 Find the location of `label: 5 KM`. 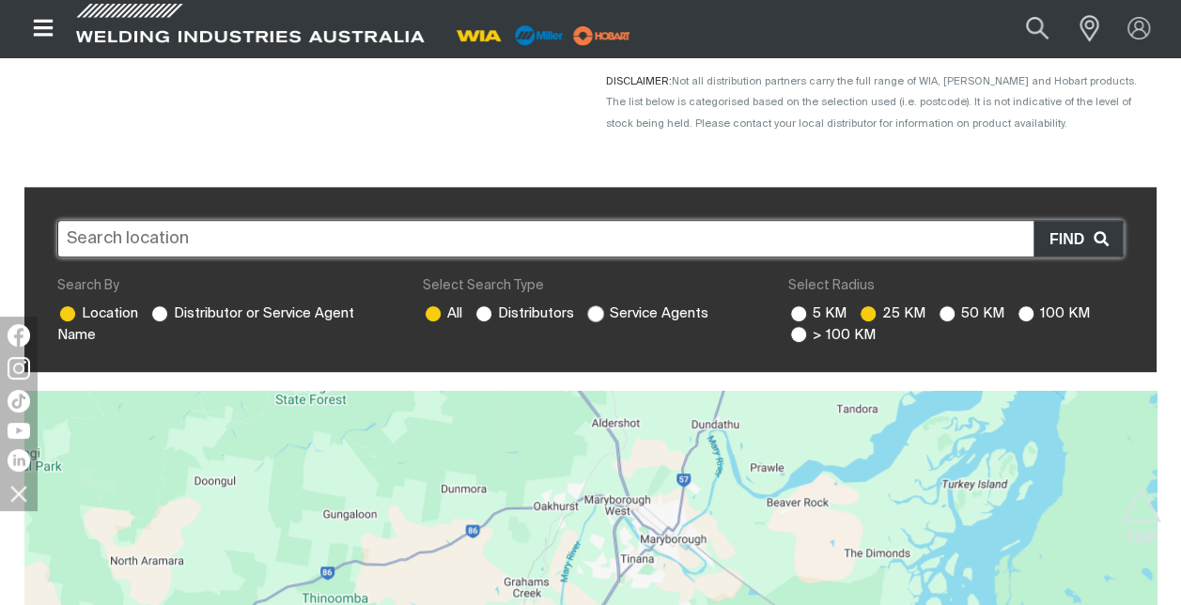

label: 5 KM is located at coordinates (818, 313).